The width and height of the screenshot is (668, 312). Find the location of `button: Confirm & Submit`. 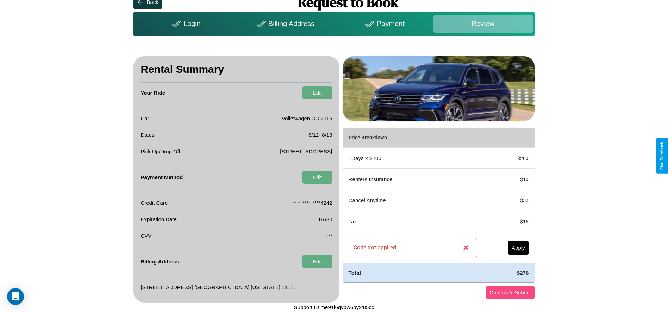

button: Confirm & Submit is located at coordinates (510, 293).